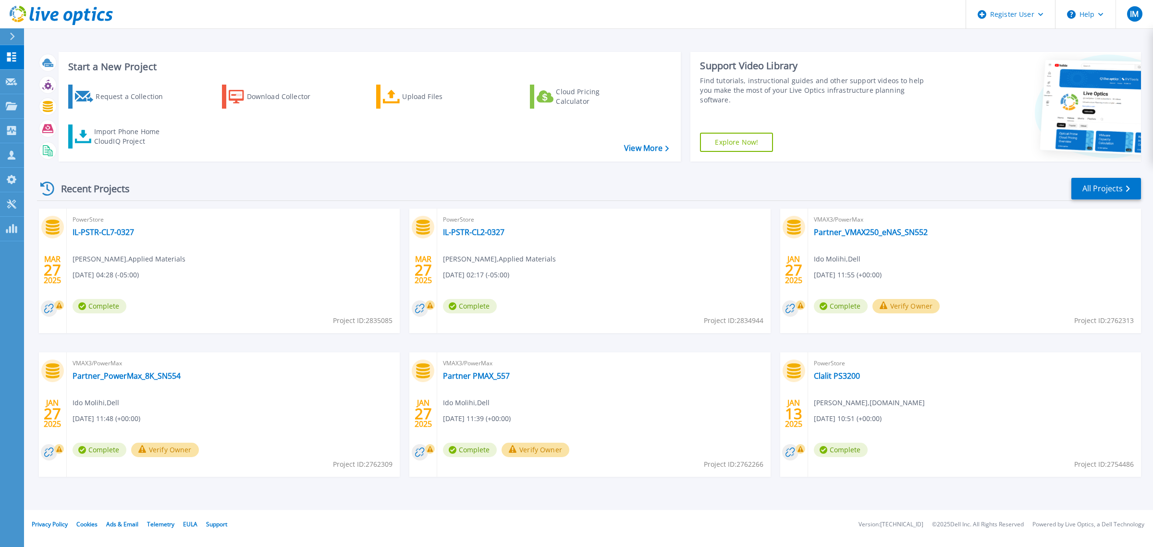  What do you see at coordinates (441, 97) in the screenshot?
I see `div: Upload Files` at bounding box center [441, 97].